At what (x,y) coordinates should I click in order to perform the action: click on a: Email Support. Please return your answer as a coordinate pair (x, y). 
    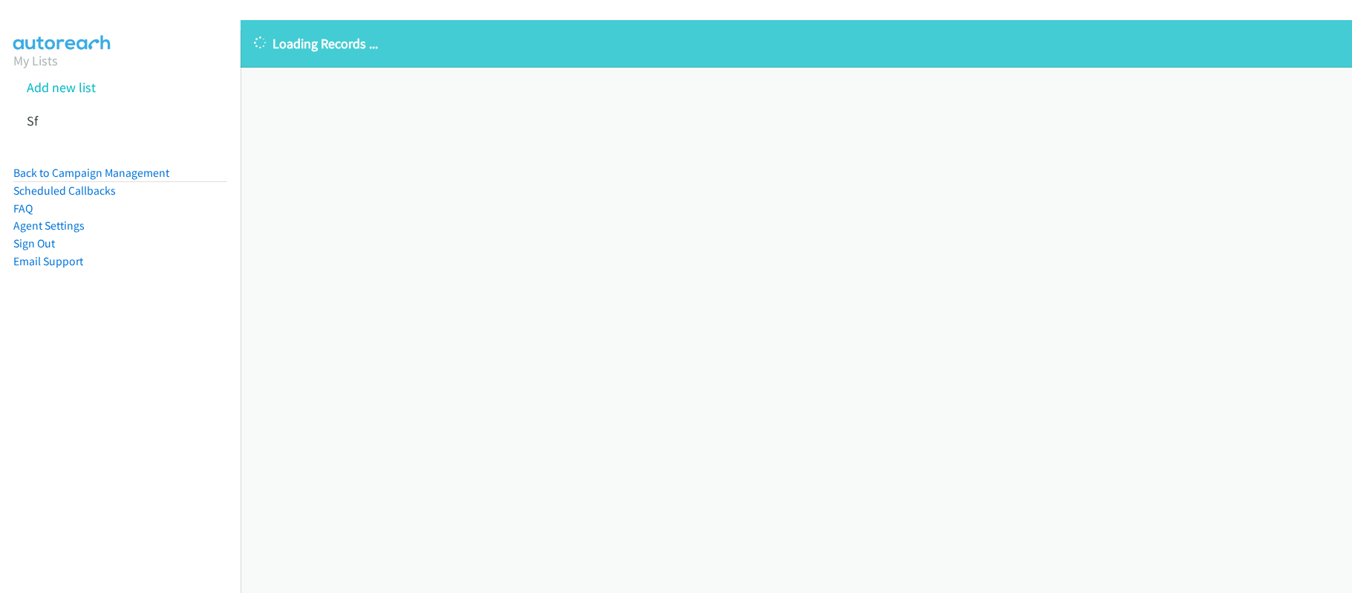
    Looking at the image, I should click on (48, 261).